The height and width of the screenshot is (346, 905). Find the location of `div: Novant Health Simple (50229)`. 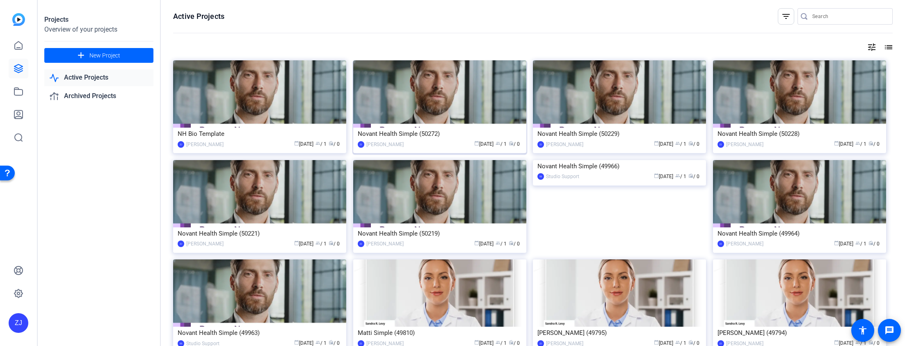

div: Novant Health Simple (50229) is located at coordinates (619, 134).